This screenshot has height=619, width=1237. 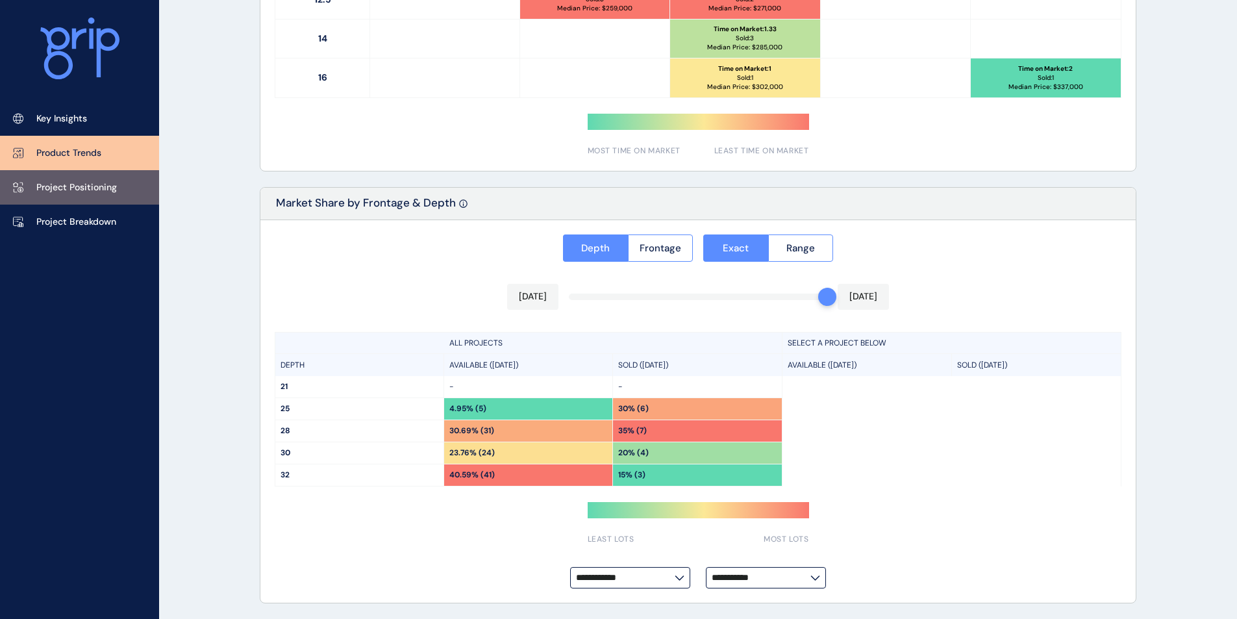 I want to click on span: MOST LOTS, so click(x=786, y=539).